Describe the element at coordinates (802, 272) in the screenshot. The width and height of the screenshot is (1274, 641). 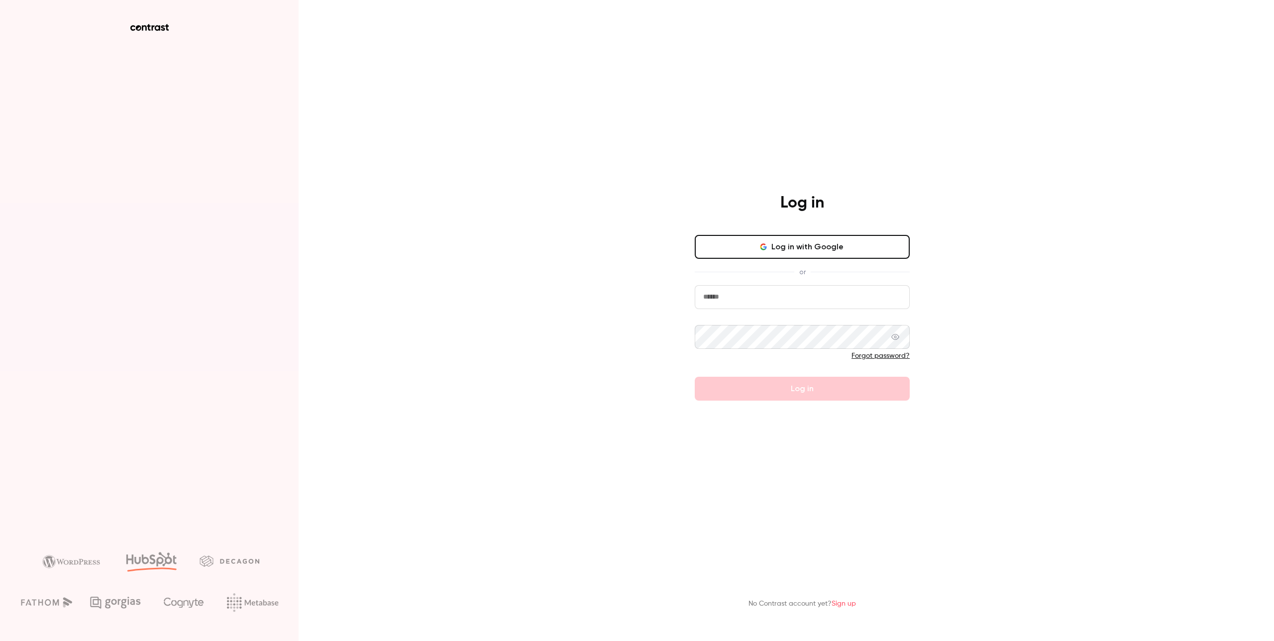
I see `span: or` at that location.